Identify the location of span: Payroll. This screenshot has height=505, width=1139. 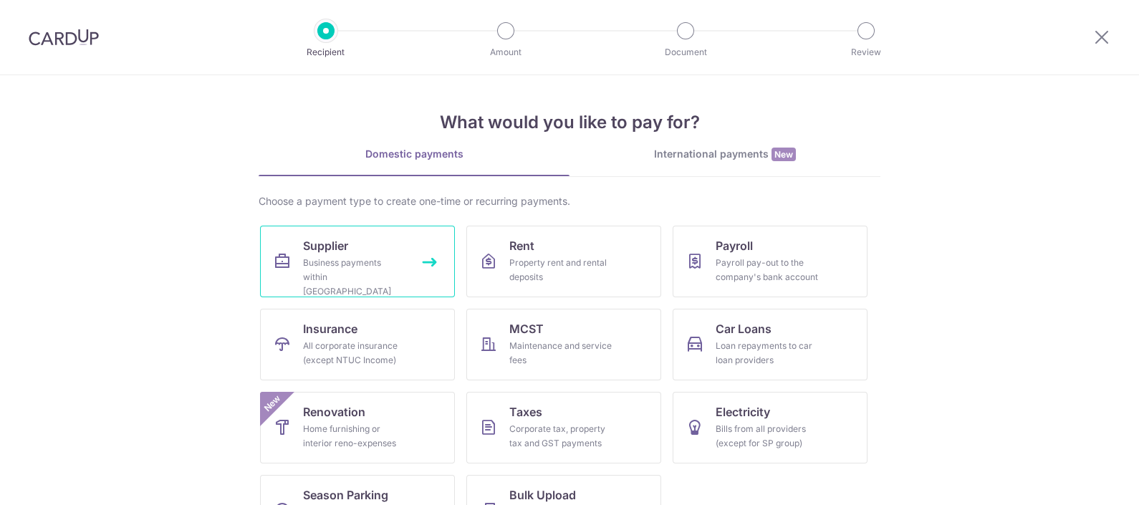
(734, 246).